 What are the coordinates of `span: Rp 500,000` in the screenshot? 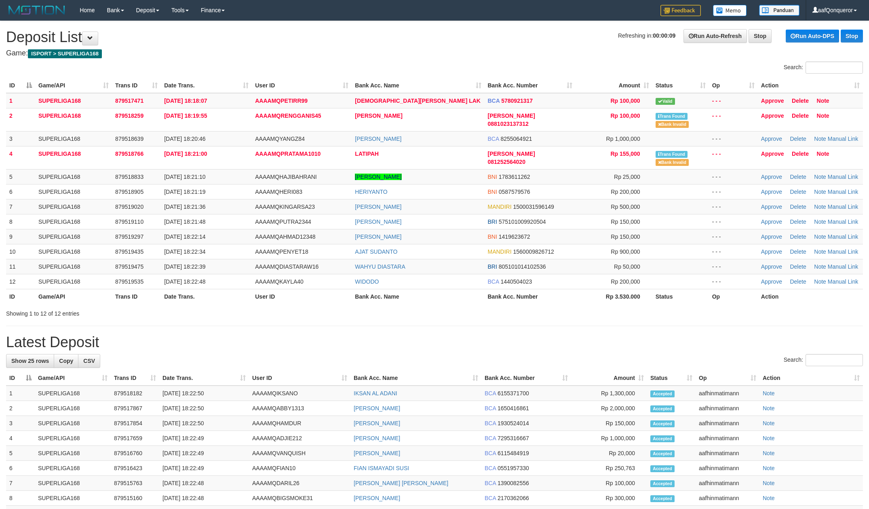 It's located at (625, 207).